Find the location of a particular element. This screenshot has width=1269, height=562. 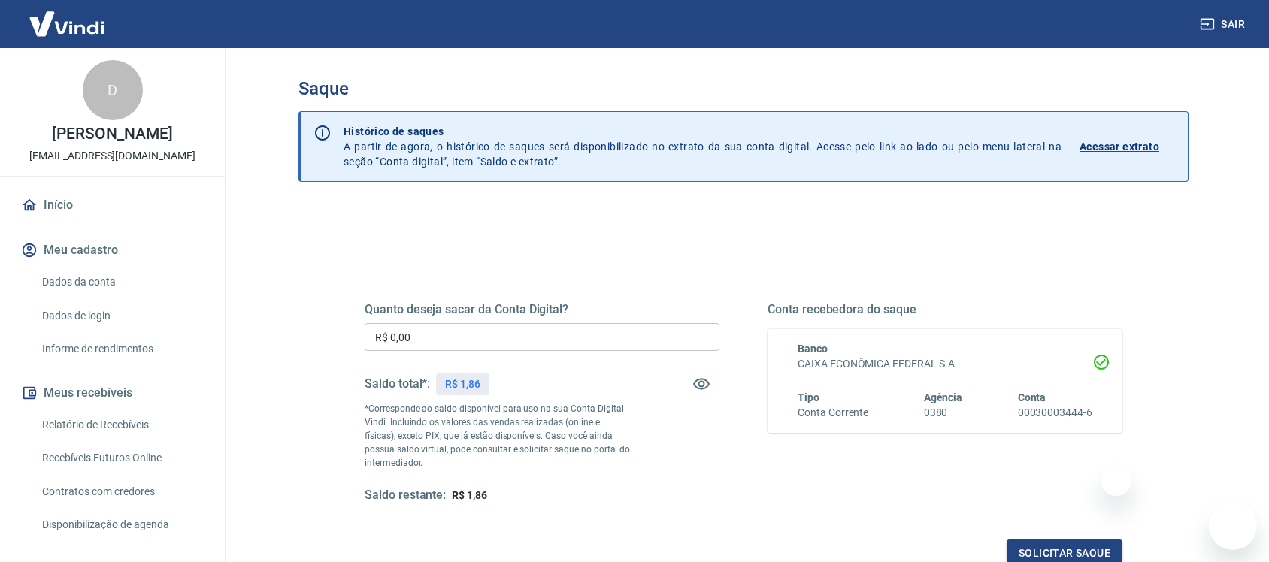

button: Sair is located at coordinates (1224, 24).